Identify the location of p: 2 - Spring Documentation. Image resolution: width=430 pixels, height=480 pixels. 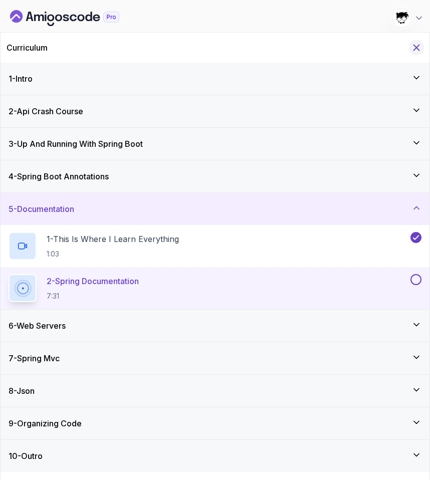
(93, 281).